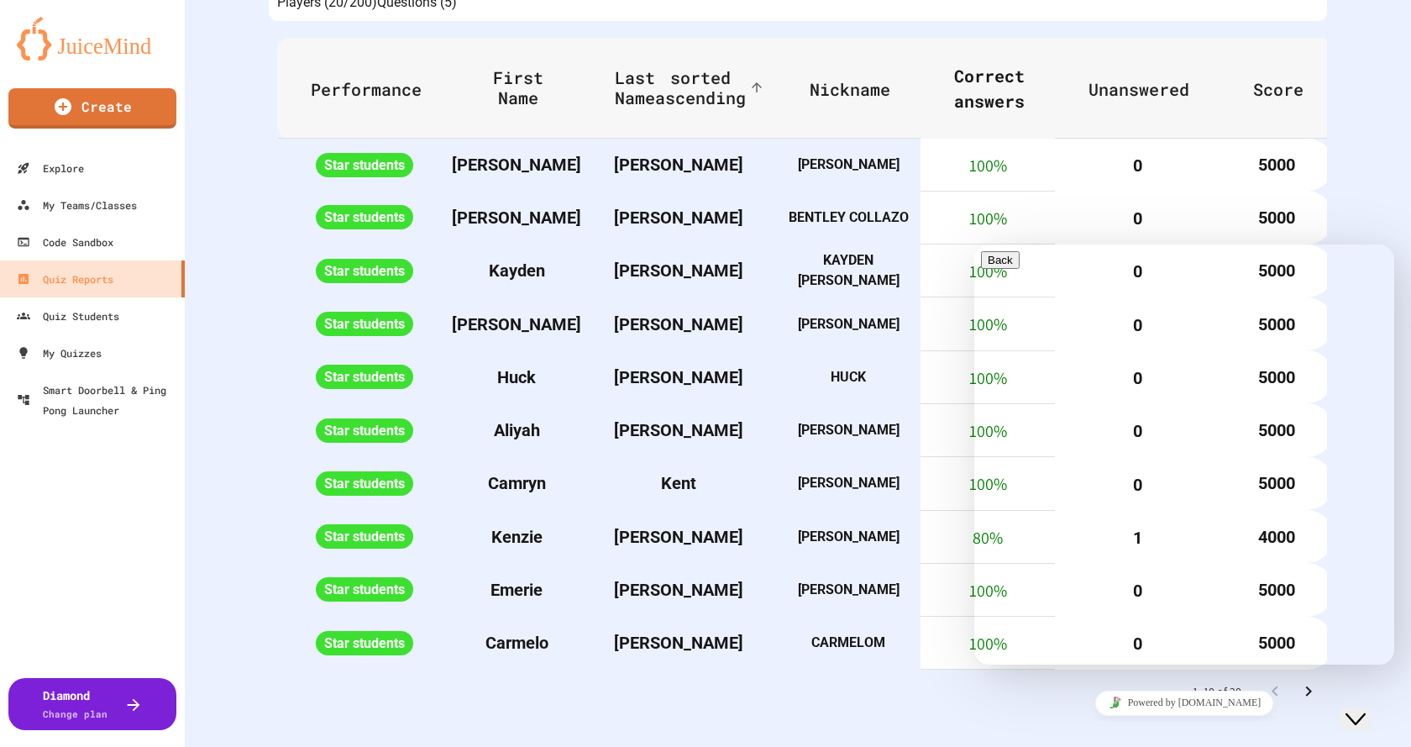 The width and height of the screenshot is (1411, 747). What do you see at coordinates (1289, 89) in the screenshot?
I see `span: Score` at bounding box center [1289, 89].